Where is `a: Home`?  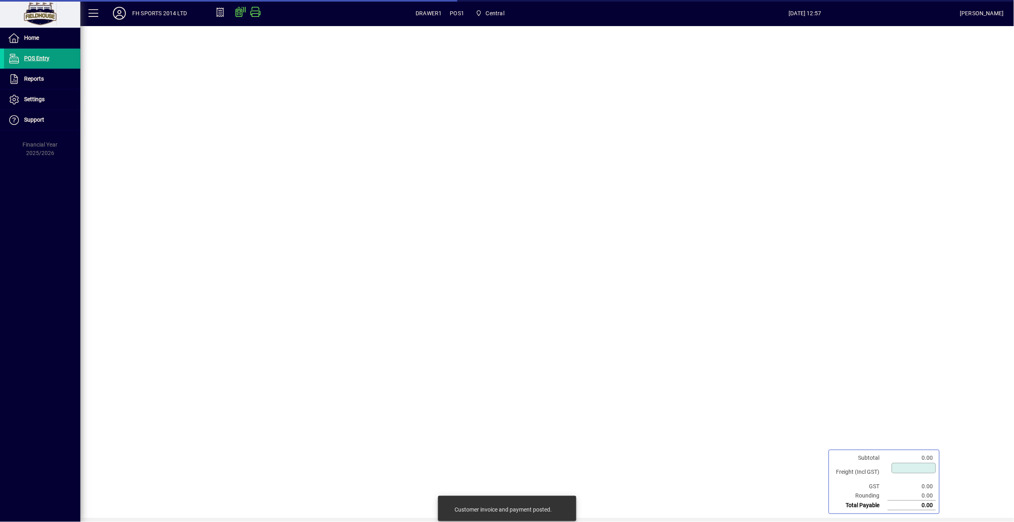 a: Home is located at coordinates (42, 38).